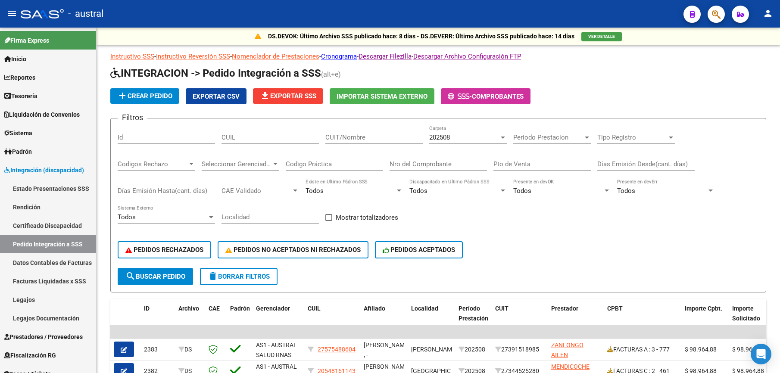 The image size is (780, 373). Describe the element at coordinates (30, 356) in the screenshot. I see `span: Fiscalización RG` at that location.